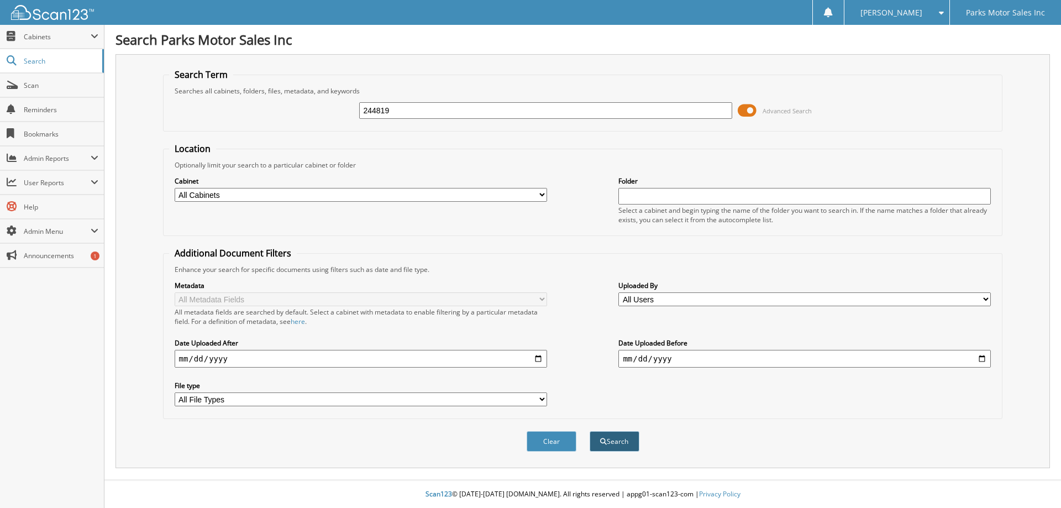 The image size is (1061, 508). I want to click on label: Metadata, so click(361, 285).